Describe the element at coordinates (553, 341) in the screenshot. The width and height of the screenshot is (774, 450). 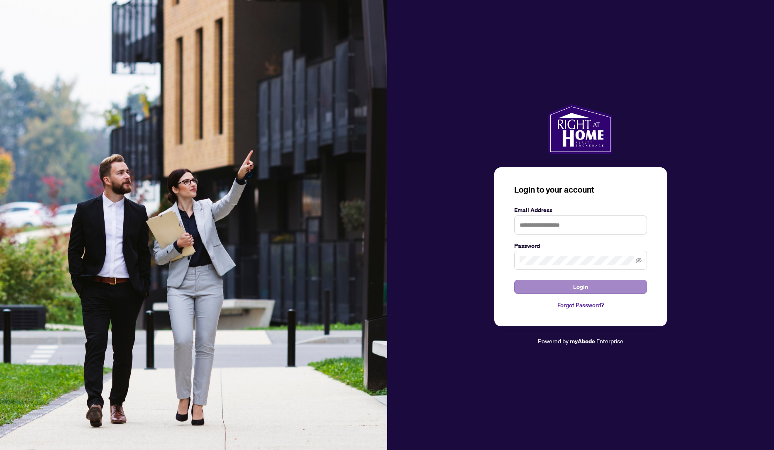
I see `span: Powered by` at that location.